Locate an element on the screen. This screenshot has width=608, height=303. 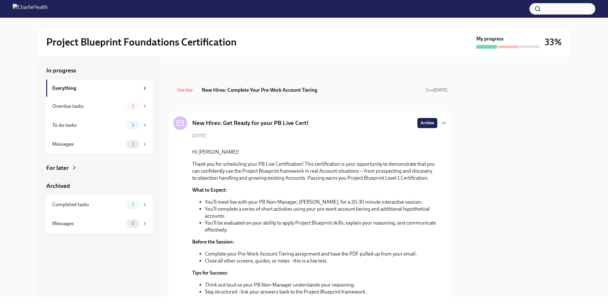
li: Close all other screens, guides, or notes - this is a live test. is located at coordinates (321, 261).